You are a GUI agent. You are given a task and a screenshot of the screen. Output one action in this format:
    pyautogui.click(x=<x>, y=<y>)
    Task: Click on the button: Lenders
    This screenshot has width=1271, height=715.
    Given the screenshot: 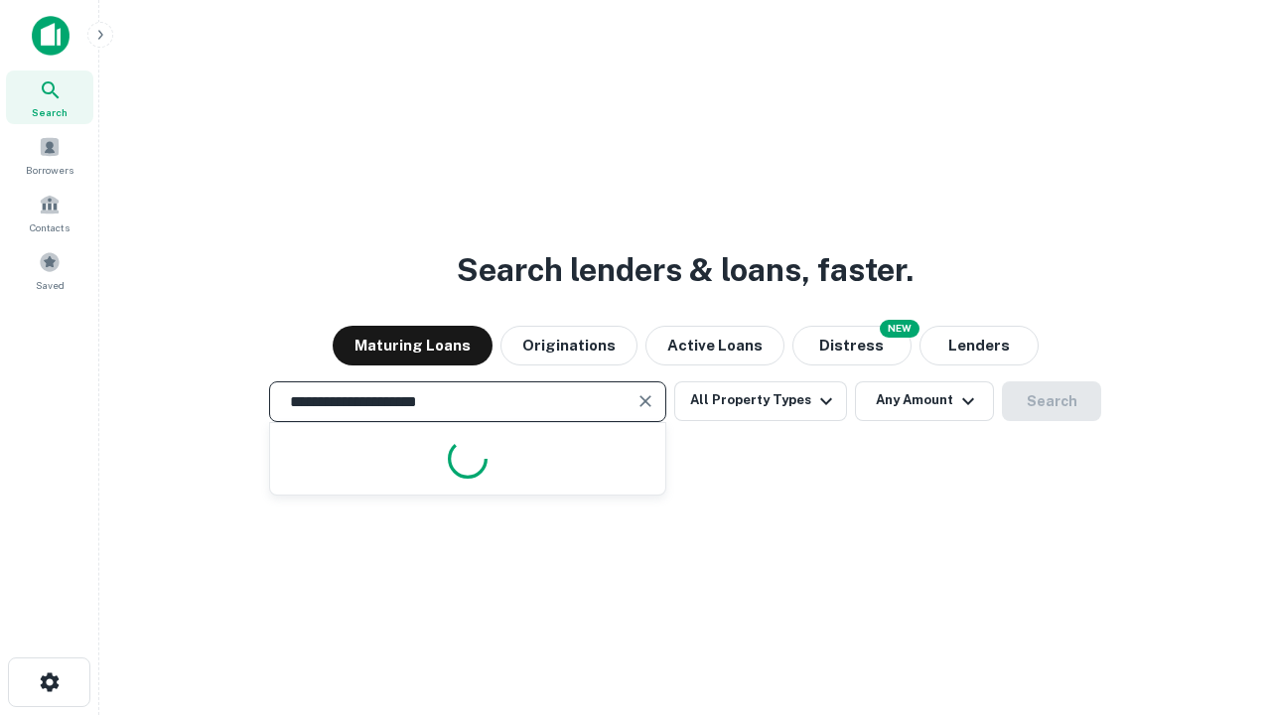 What is the action you would take?
    pyautogui.click(x=979, y=345)
    